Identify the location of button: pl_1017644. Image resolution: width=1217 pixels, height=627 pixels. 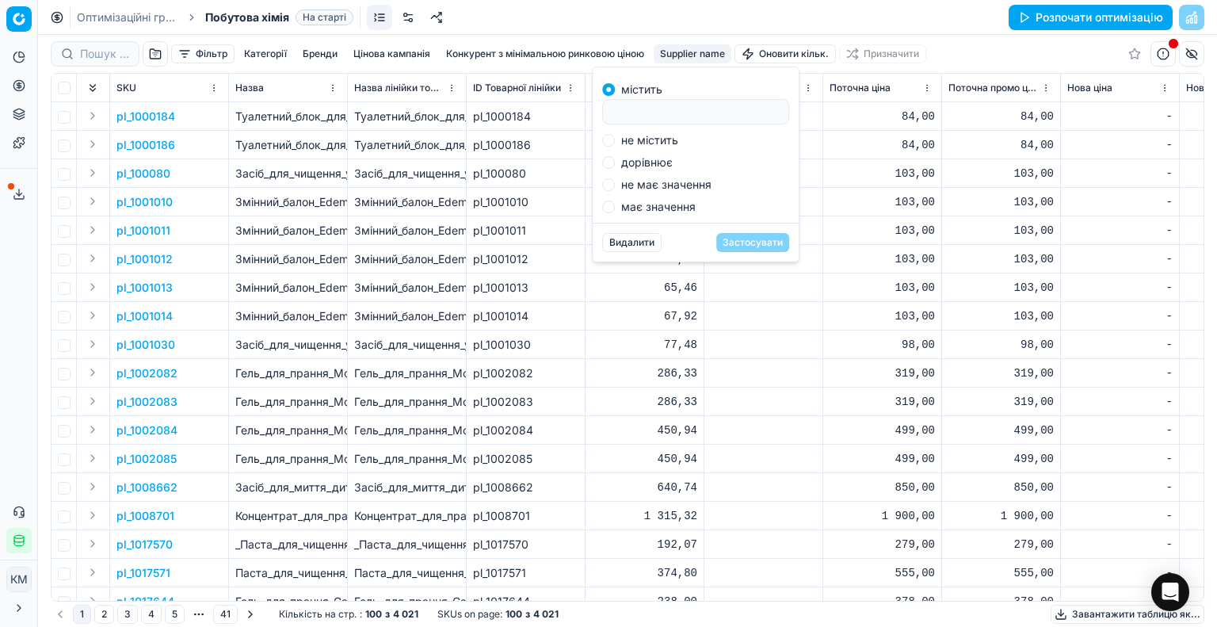
(145, 601).